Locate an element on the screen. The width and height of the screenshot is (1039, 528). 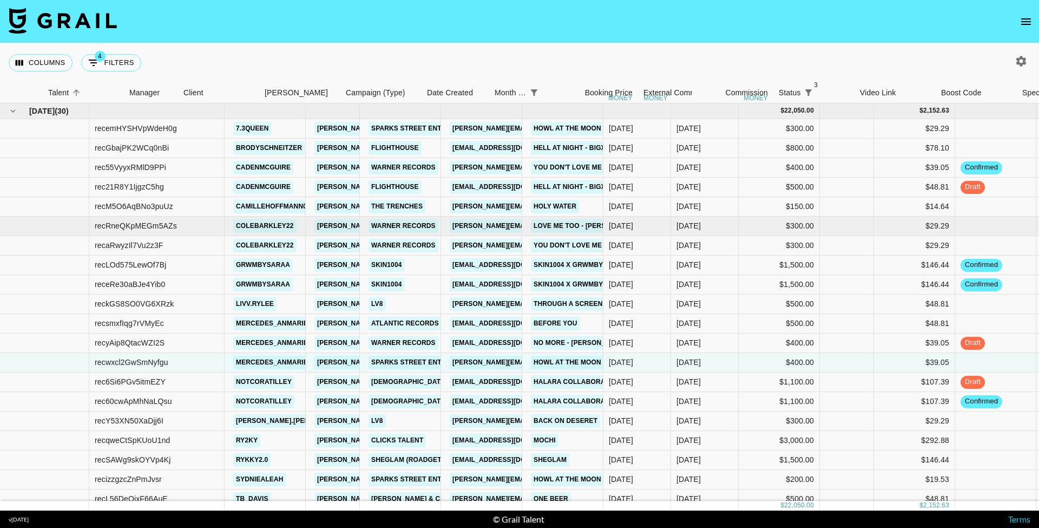
a: mercedes_anmarie_ is located at coordinates (274, 323).